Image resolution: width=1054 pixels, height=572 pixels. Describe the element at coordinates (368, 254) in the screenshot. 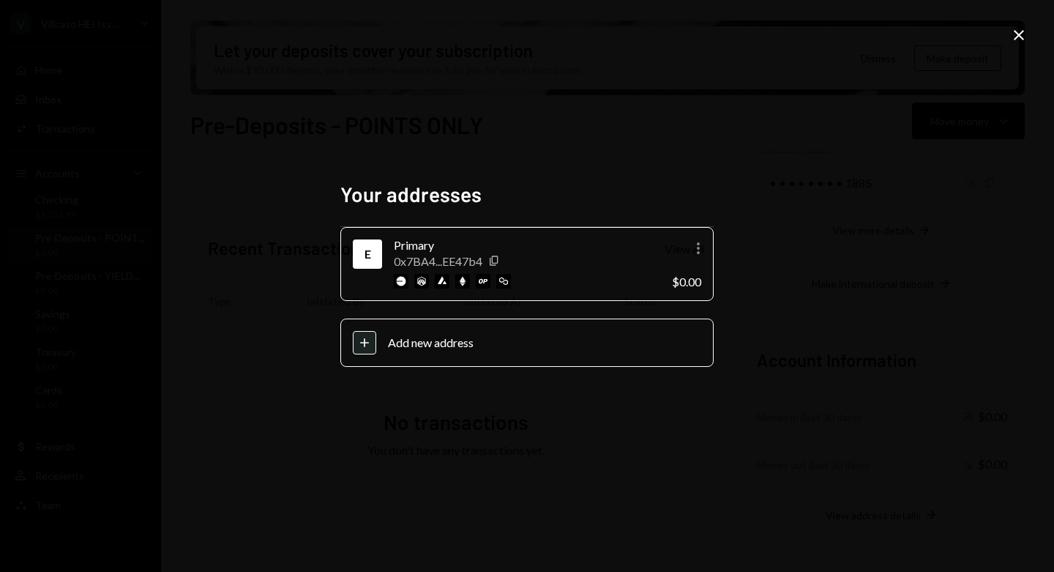

I see `div: Ethereum` at that location.